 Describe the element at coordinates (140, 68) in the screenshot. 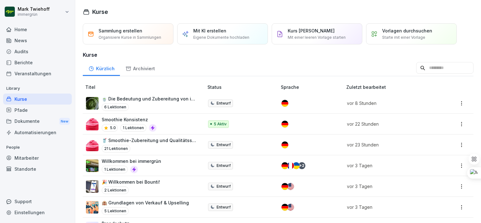

I see `a: Archiviert` at that location.